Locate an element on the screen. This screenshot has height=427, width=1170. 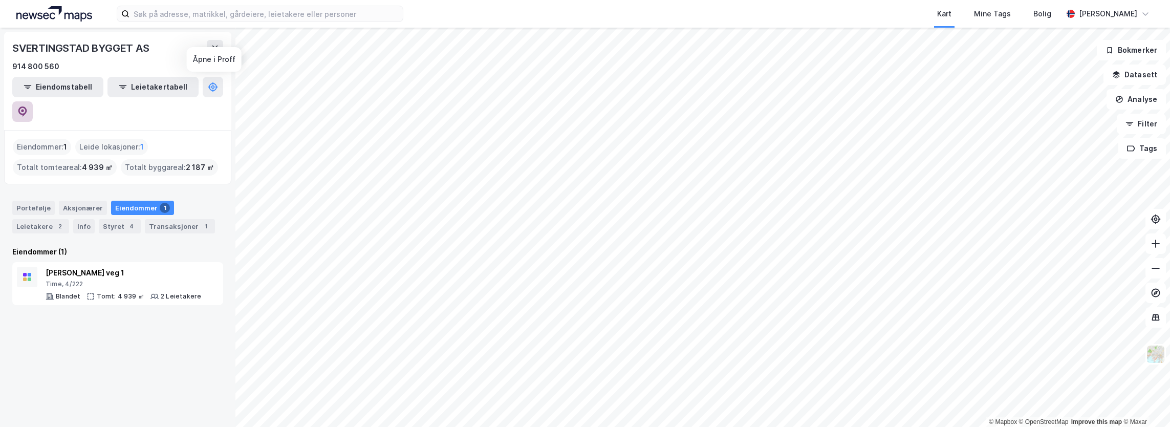
button: Leietakertabell is located at coordinates (153, 87).